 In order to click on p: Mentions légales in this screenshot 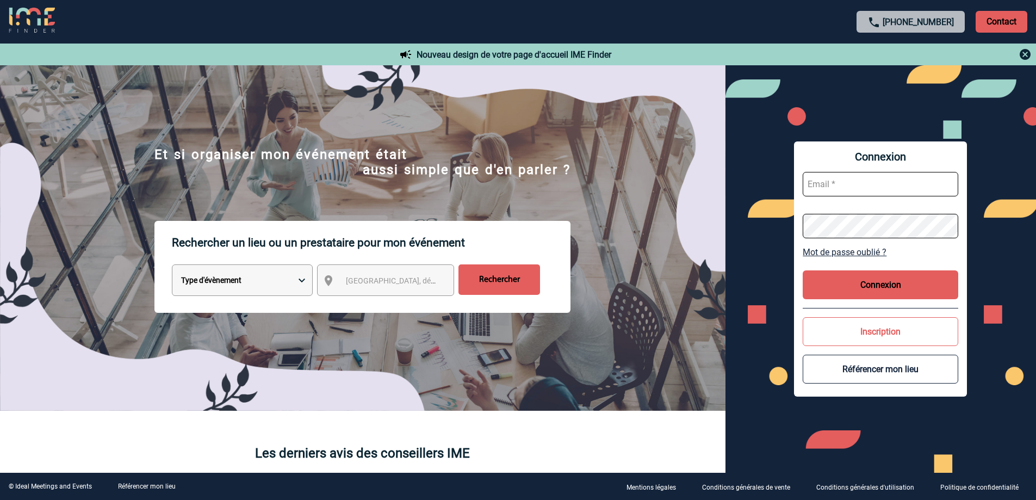, I will do `click(651, 487)`.